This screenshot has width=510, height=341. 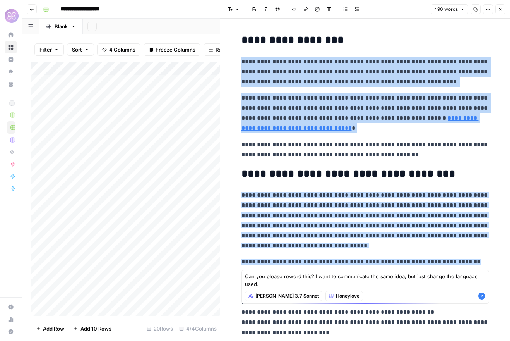 I want to click on button: Filter, so click(x=49, y=50).